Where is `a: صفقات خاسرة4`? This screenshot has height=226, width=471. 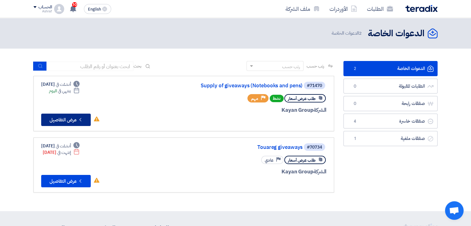
a: صفقات خاسرة4 is located at coordinates (390, 121).